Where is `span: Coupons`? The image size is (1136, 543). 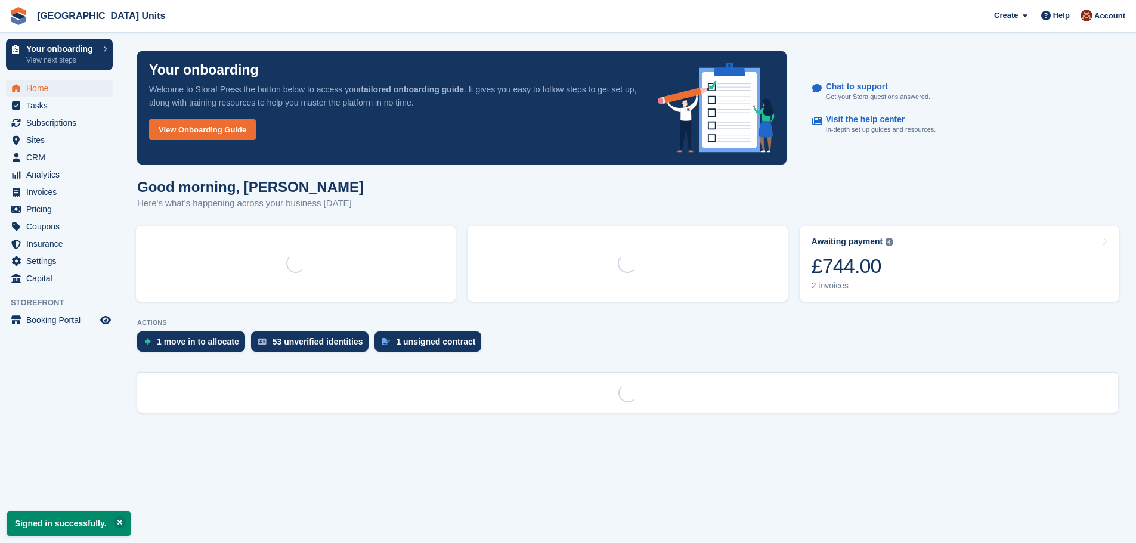
span: Coupons is located at coordinates (62, 227).